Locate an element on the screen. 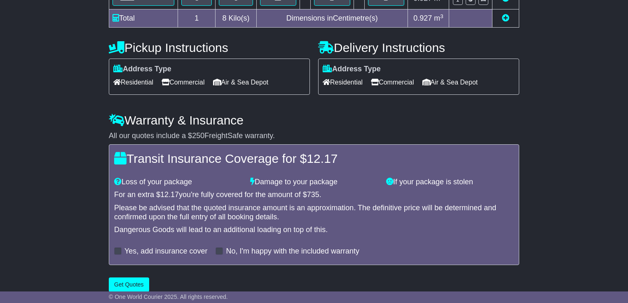 The image size is (628, 303). label: Yes, add insurance cover is located at coordinates (166, 252).